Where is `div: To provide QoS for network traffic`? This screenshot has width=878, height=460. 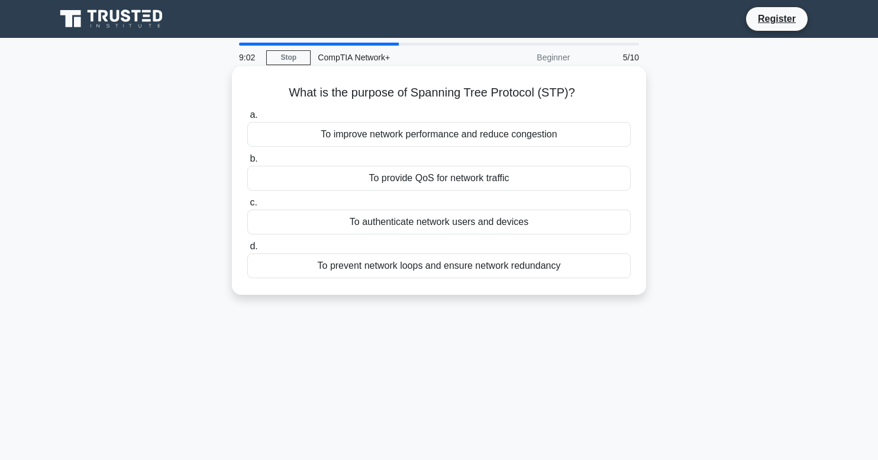 div: To provide QoS for network traffic is located at coordinates (439, 178).